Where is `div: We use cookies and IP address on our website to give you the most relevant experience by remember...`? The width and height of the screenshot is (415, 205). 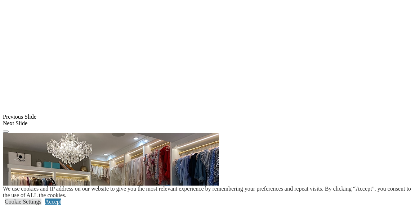
div: We use cookies and IP address on our website to give you the most relevant experience by remember... is located at coordinates (209, 192).